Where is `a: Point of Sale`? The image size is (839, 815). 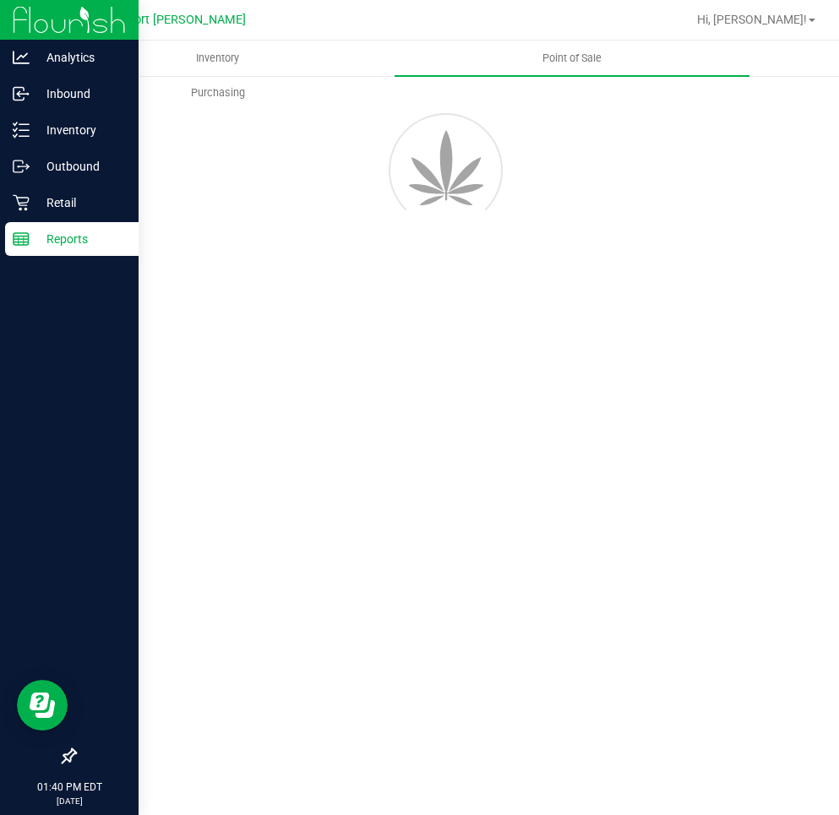
a: Point of Sale is located at coordinates (571, 58).